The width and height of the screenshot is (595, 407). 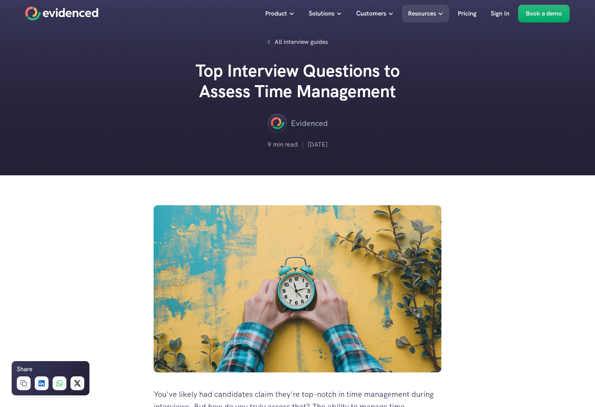 What do you see at coordinates (500, 14) in the screenshot?
I see `p: Sign In` at bounding box center [500, 14].